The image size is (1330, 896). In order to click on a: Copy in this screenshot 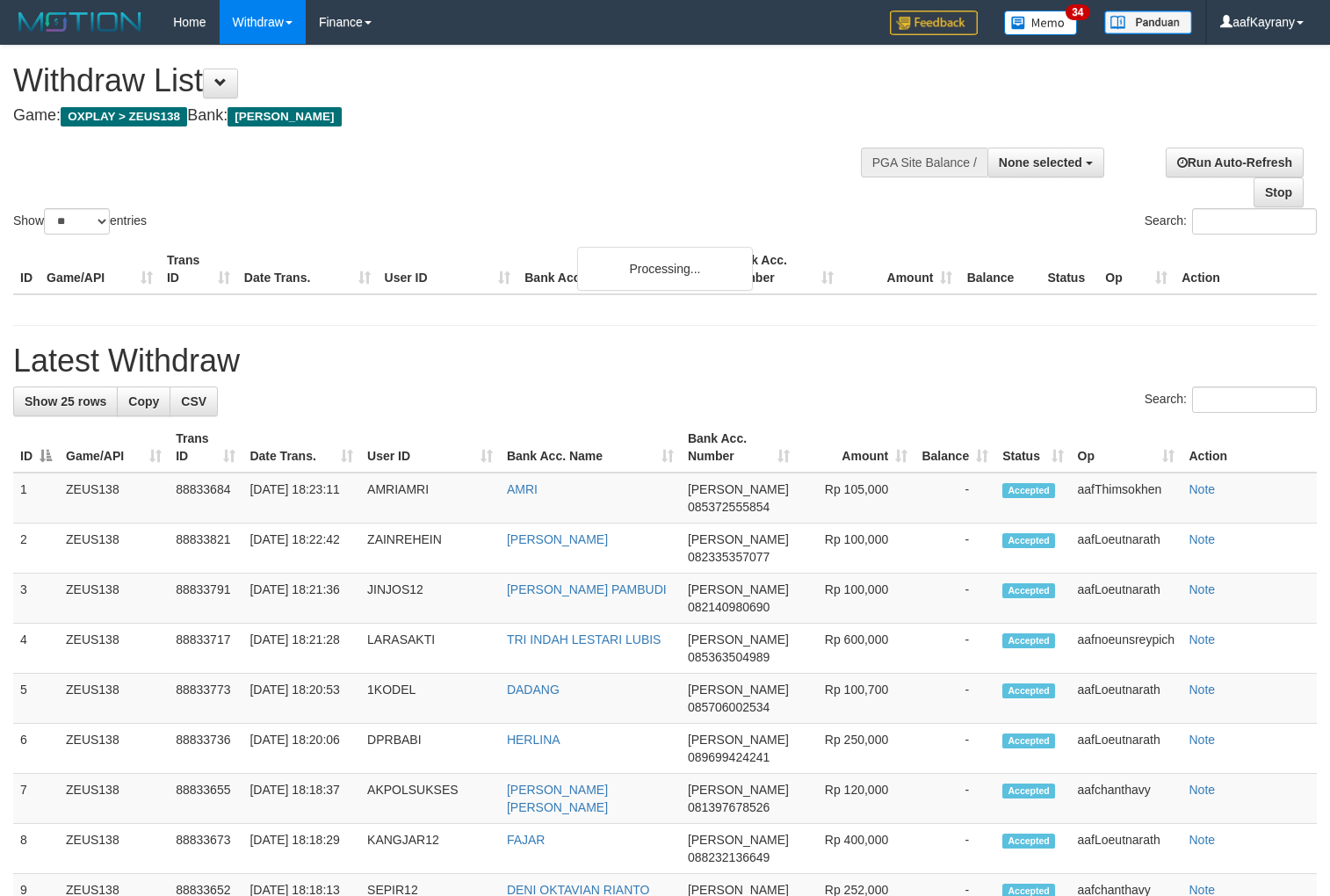, I will do `click(143, 401)`.